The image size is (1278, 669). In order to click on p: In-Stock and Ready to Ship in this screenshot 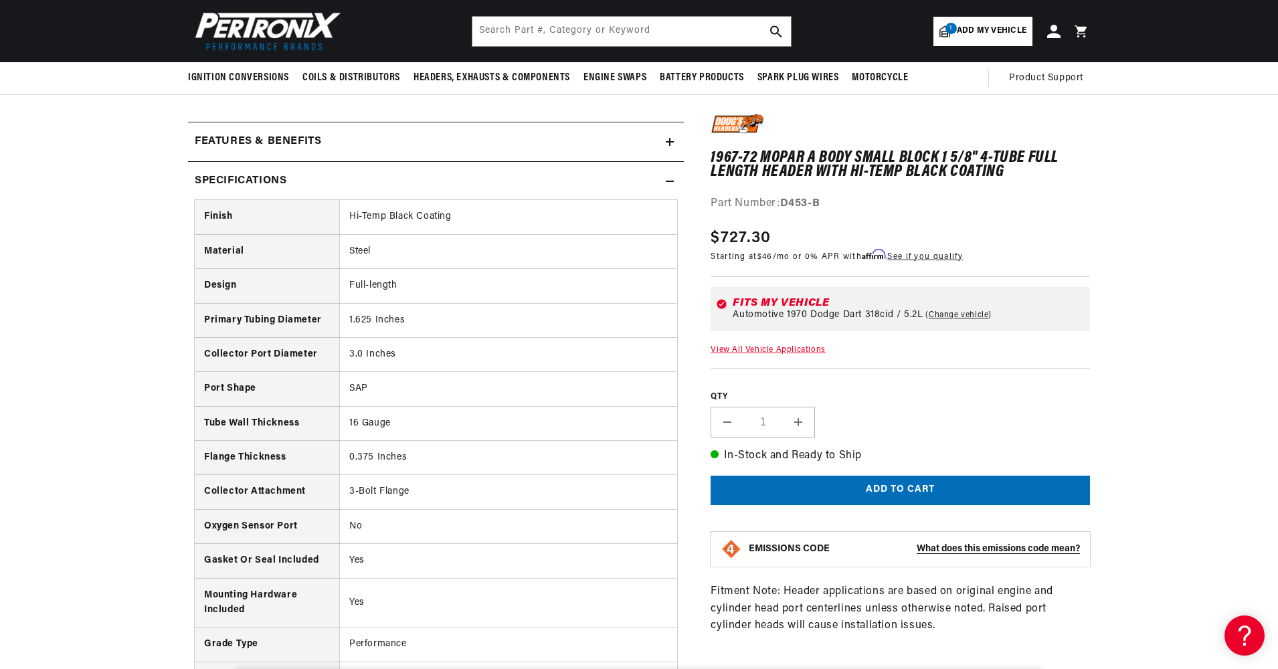, I will do `click(900, 456)`.